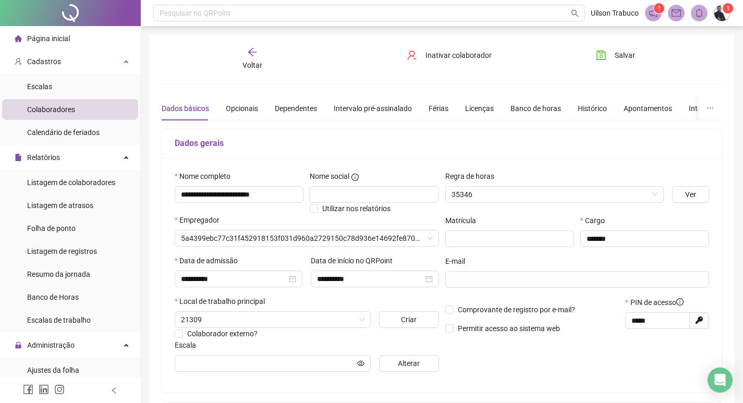 The image size is (743, 403). Describe the element at coordinates (200, 220) in the screenshot. I see `label: Empregador` at that location.